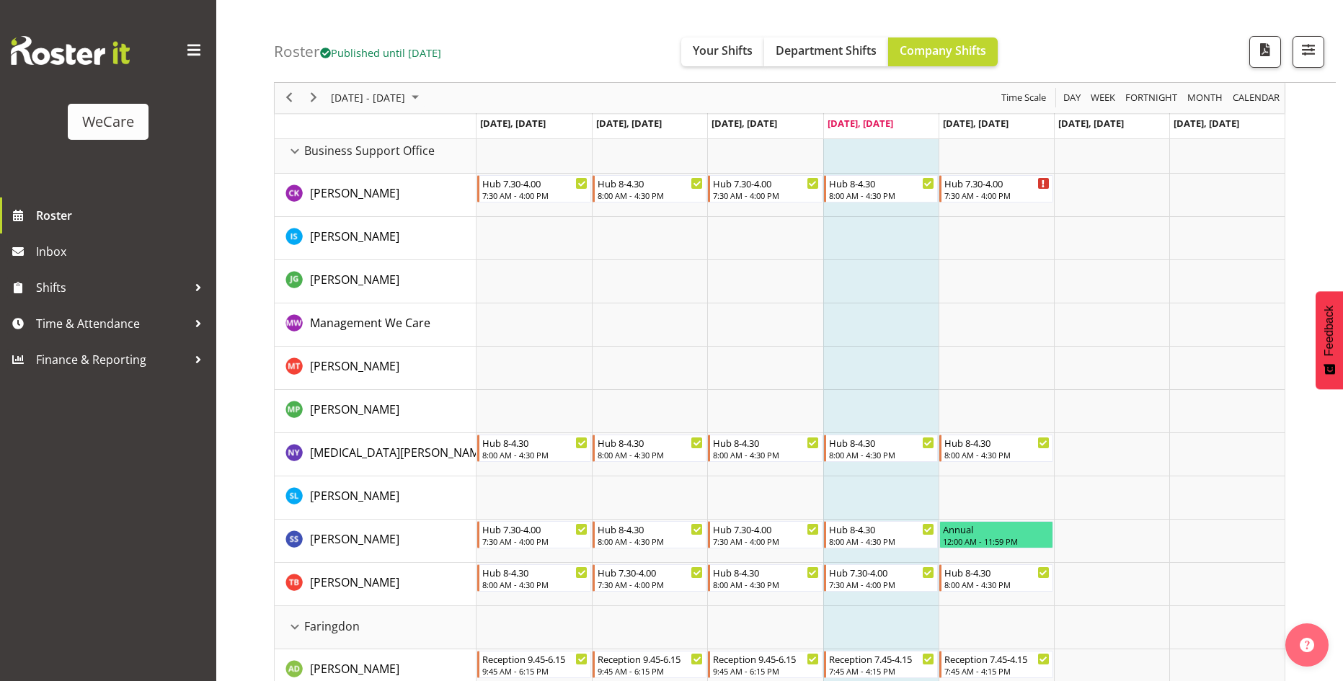  Describe the element at coordinates (997, 578) in the screenshot. I see `div: Tyla Boyd"s event - Hub 8-4.30 Begin From Friday, October 10, 2025 at 8:00:00 AM GMT+13:00 Ends A...` at that location.